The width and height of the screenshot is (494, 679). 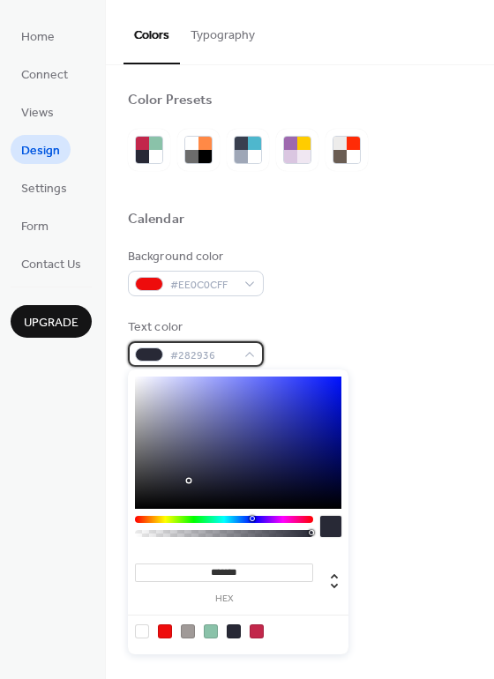 I want to click on a: Views, so click(x=37, y=111).